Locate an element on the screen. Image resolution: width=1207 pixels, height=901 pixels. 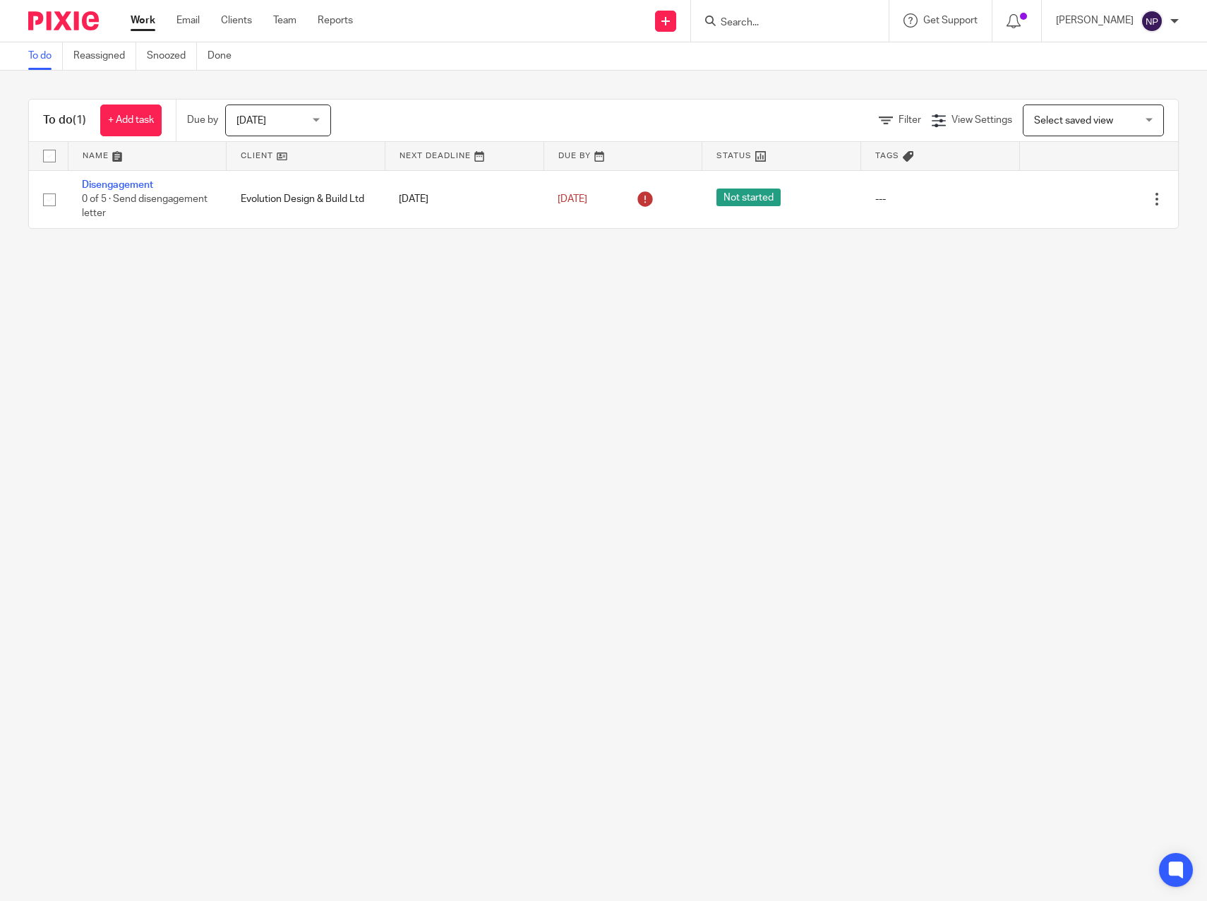
a: Disengagement is located at coordinates (117, 185).